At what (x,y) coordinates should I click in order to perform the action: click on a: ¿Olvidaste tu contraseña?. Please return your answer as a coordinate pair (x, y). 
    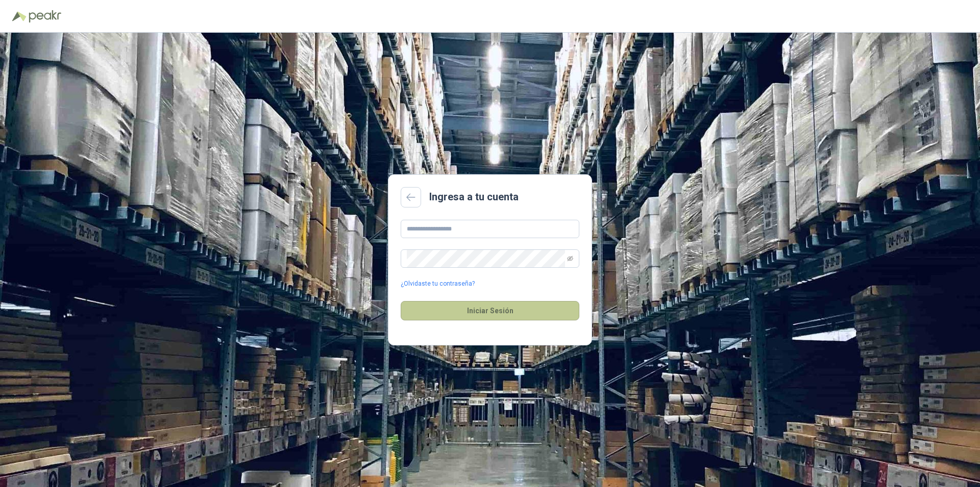
    Looking at the image, I should click on (438, 283).